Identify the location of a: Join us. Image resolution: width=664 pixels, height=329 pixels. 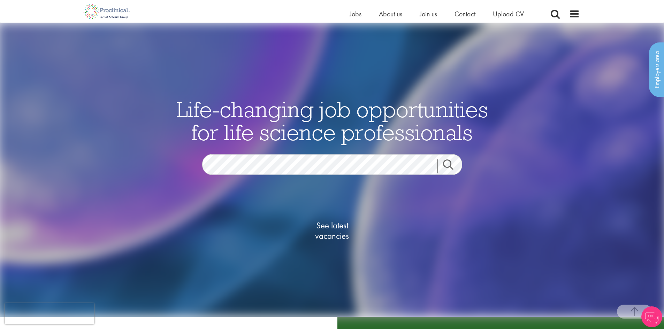
(428, 14).